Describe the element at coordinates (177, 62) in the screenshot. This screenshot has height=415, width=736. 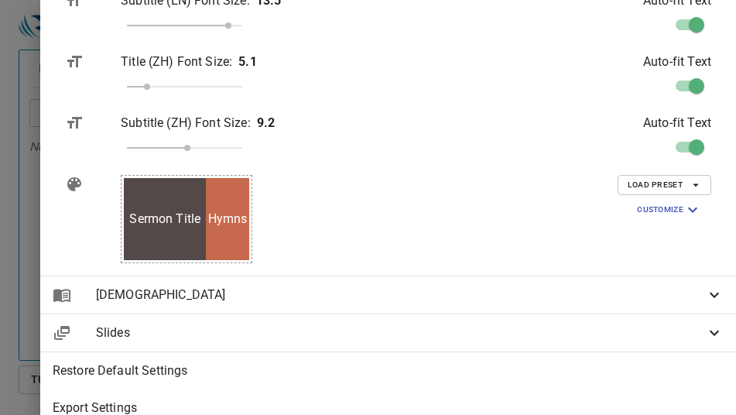
I see `p: Title (ZH) Font Size :` at that location.